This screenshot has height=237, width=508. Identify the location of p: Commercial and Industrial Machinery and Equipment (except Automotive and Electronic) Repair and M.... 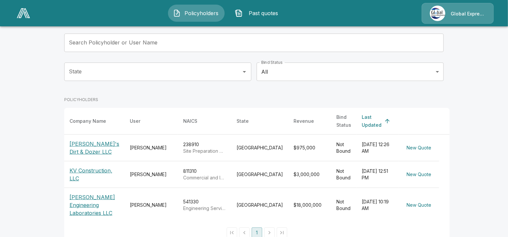
(205, 178).